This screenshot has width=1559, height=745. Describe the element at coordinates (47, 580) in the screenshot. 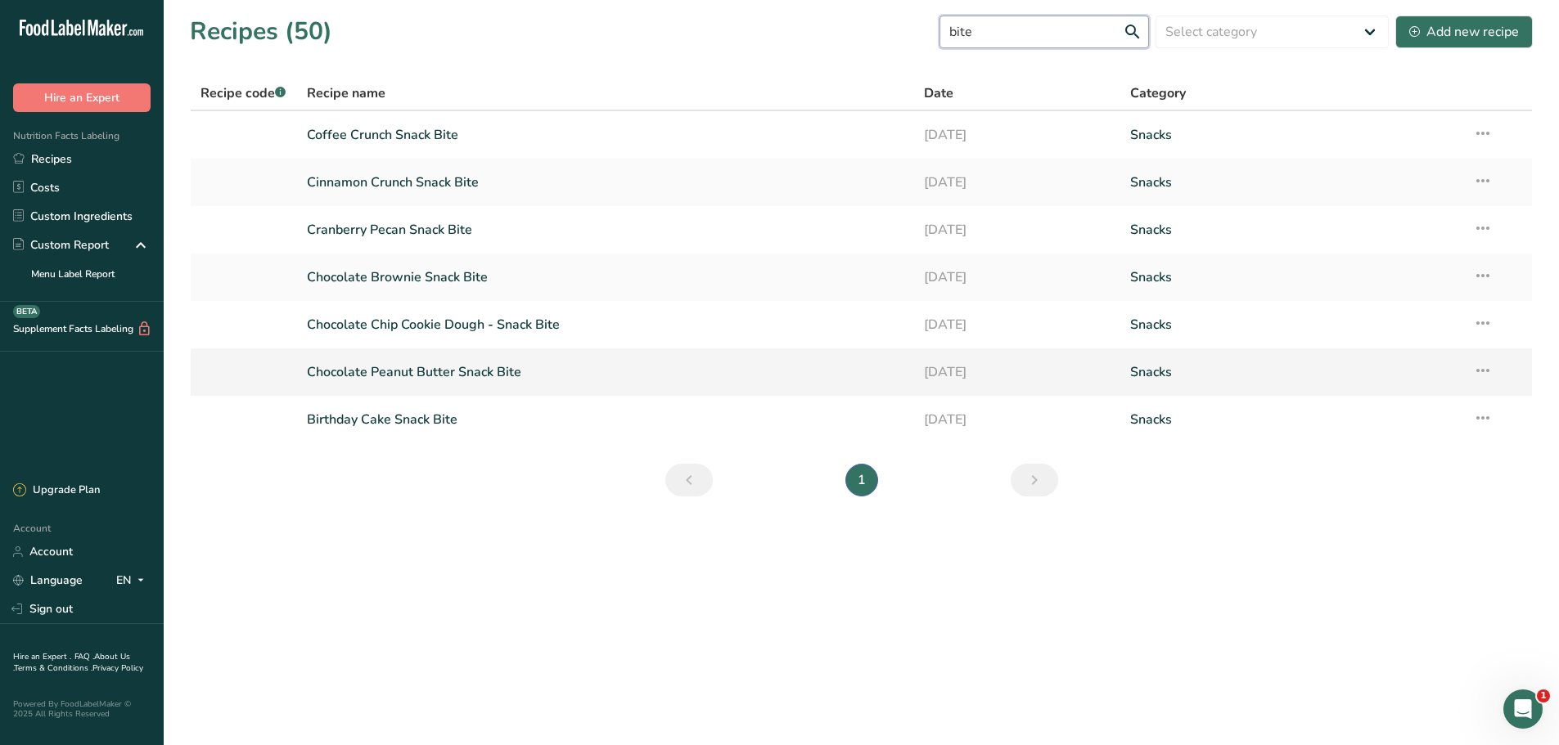

I see `a: Language` at that location.